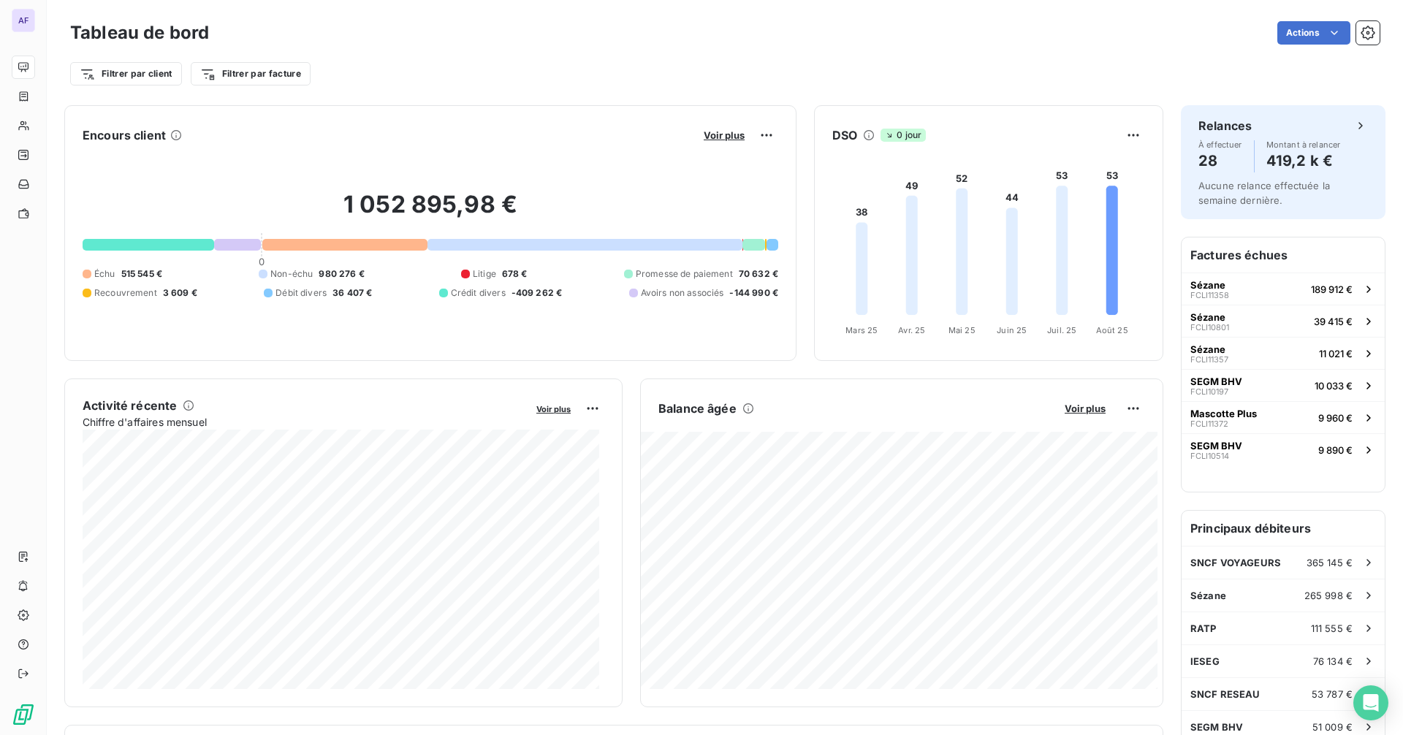 Image resolution: width=1403 pixels, height=735 pixels. I want to click on h6: Factures échues, so click(1283, 255).